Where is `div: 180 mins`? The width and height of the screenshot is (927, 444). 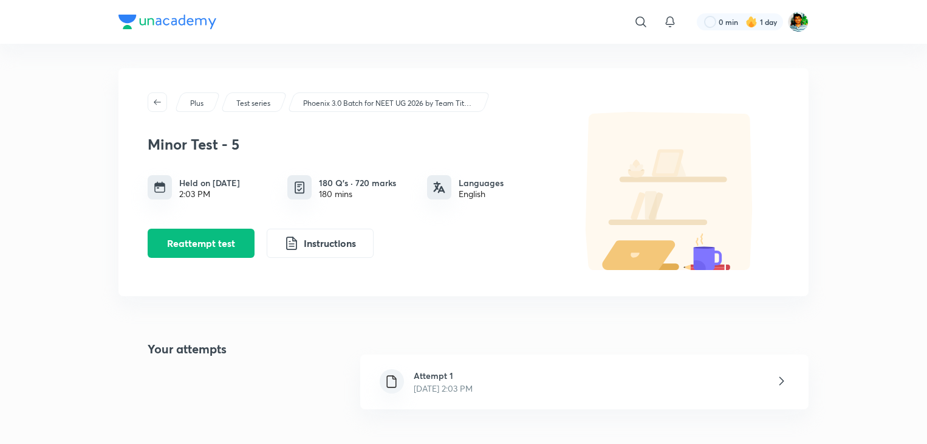
div: 180 mins is located at coordinates (357, 194).